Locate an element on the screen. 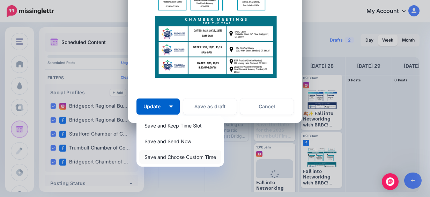 This screenshot has height=197, width=430. img: arrow-down-white.png is located at coordinates (171, 107).